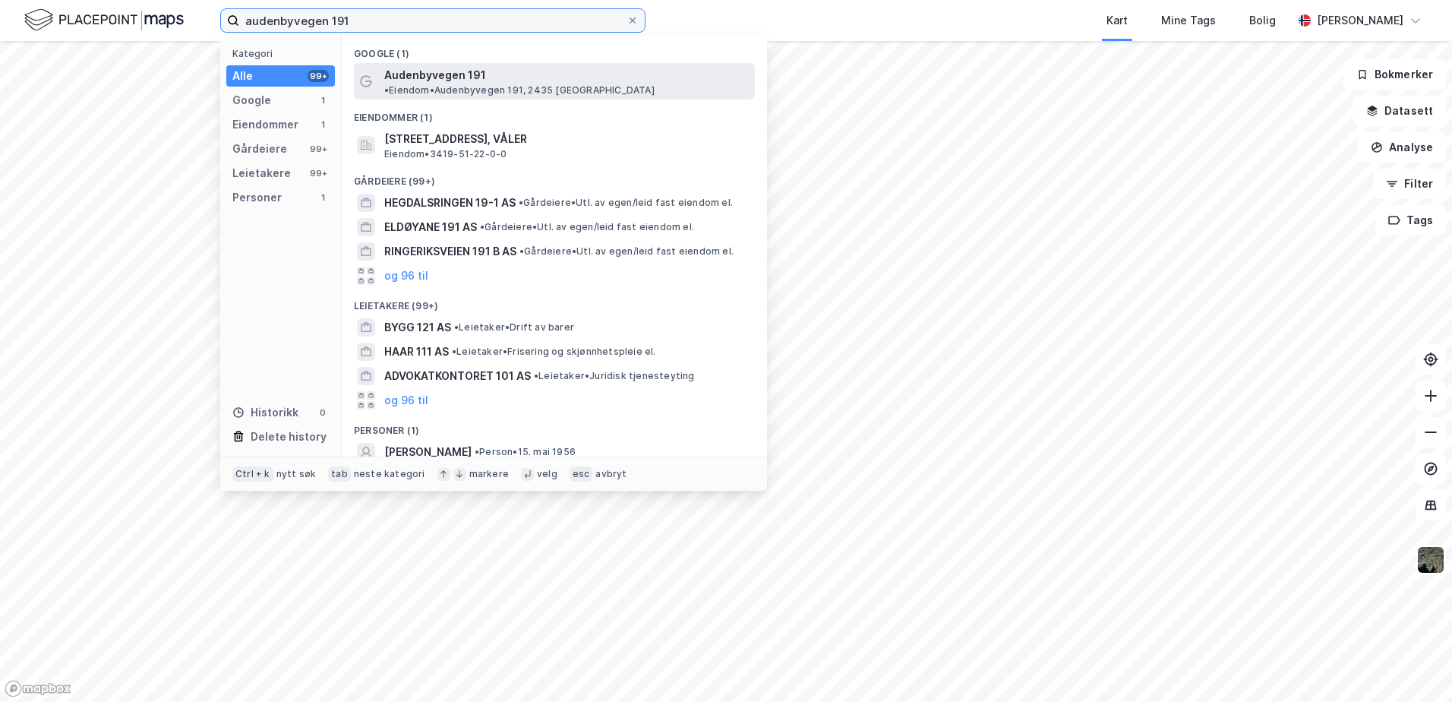 The image size is (1452, 702). Describe the element at coordinates (339, 474) in the screenshot. I see `div: tab` at that location.